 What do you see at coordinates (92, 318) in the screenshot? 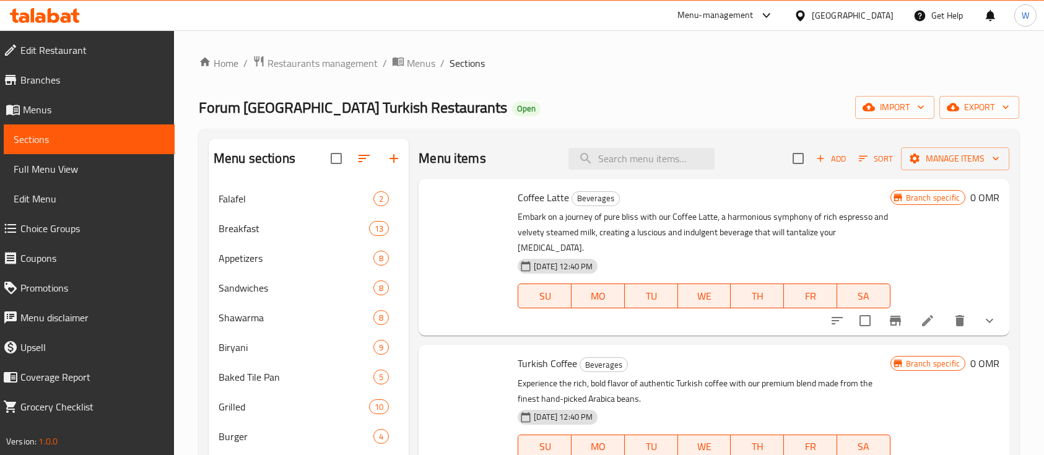
I see `span: Menu disclaimer` at bounding box center [92, 318].